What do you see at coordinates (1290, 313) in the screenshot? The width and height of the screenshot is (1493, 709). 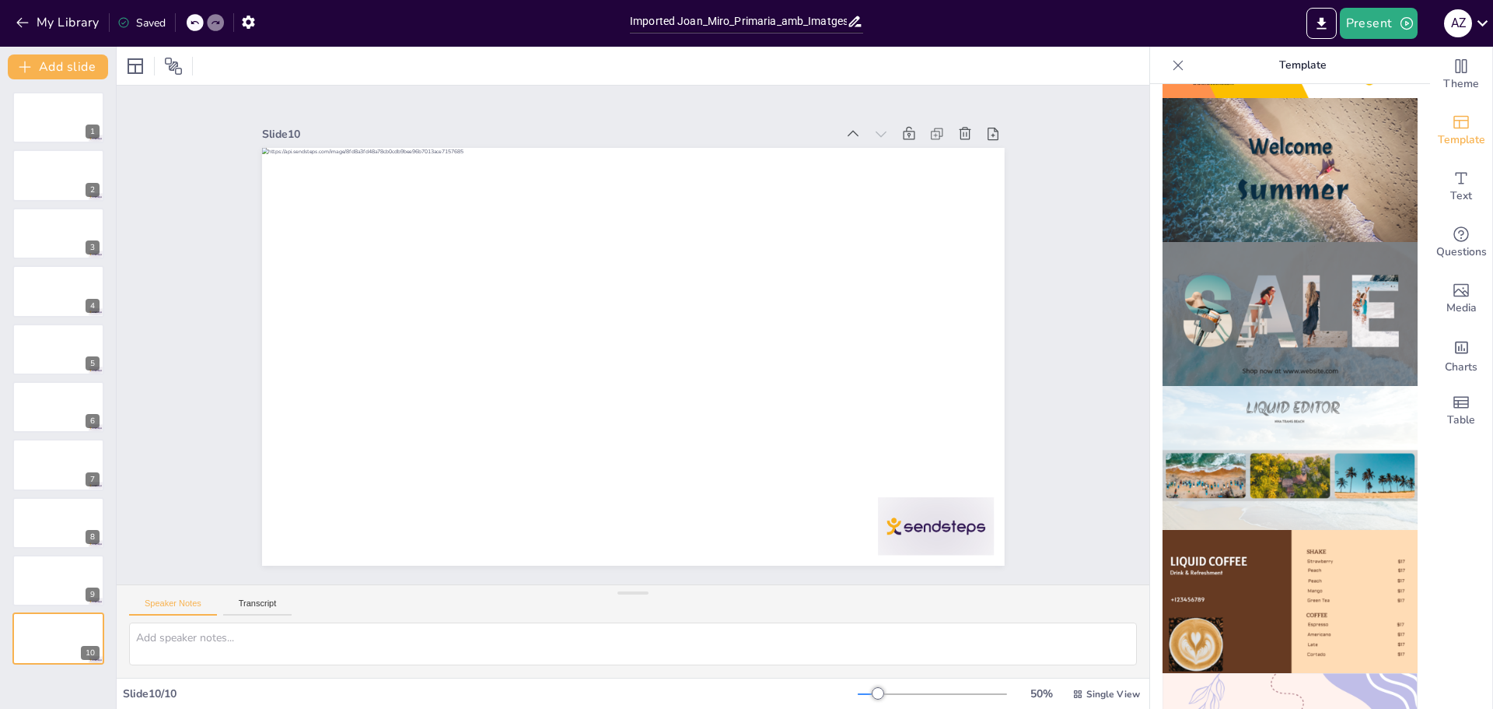 I see `img: thumb-6.png` at bounding box center [1290, 313].